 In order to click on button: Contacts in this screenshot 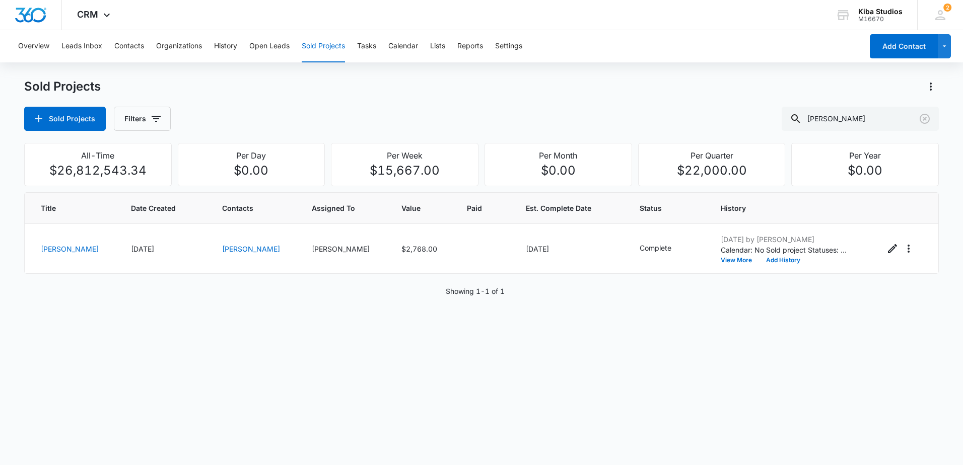, I will do `click(129, 46)`.